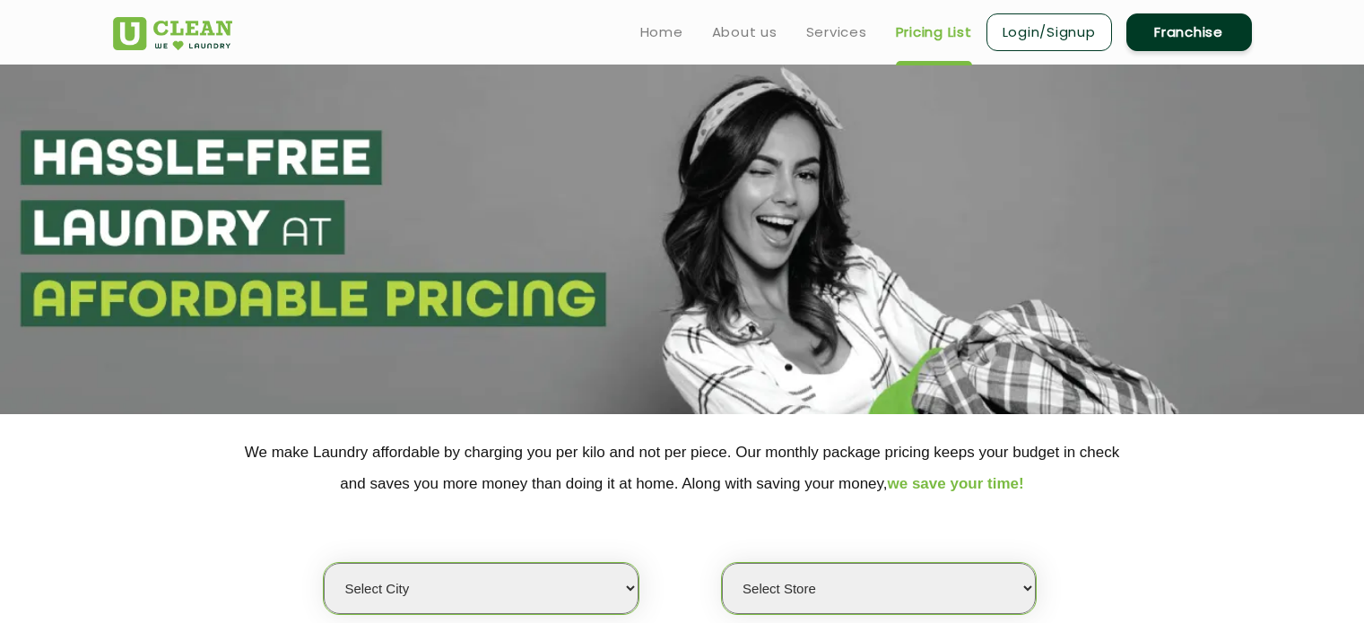  What do you see at coordinates (662, 32) in the screenshot?
I see `a: Home` at bounding box center [662, 32].